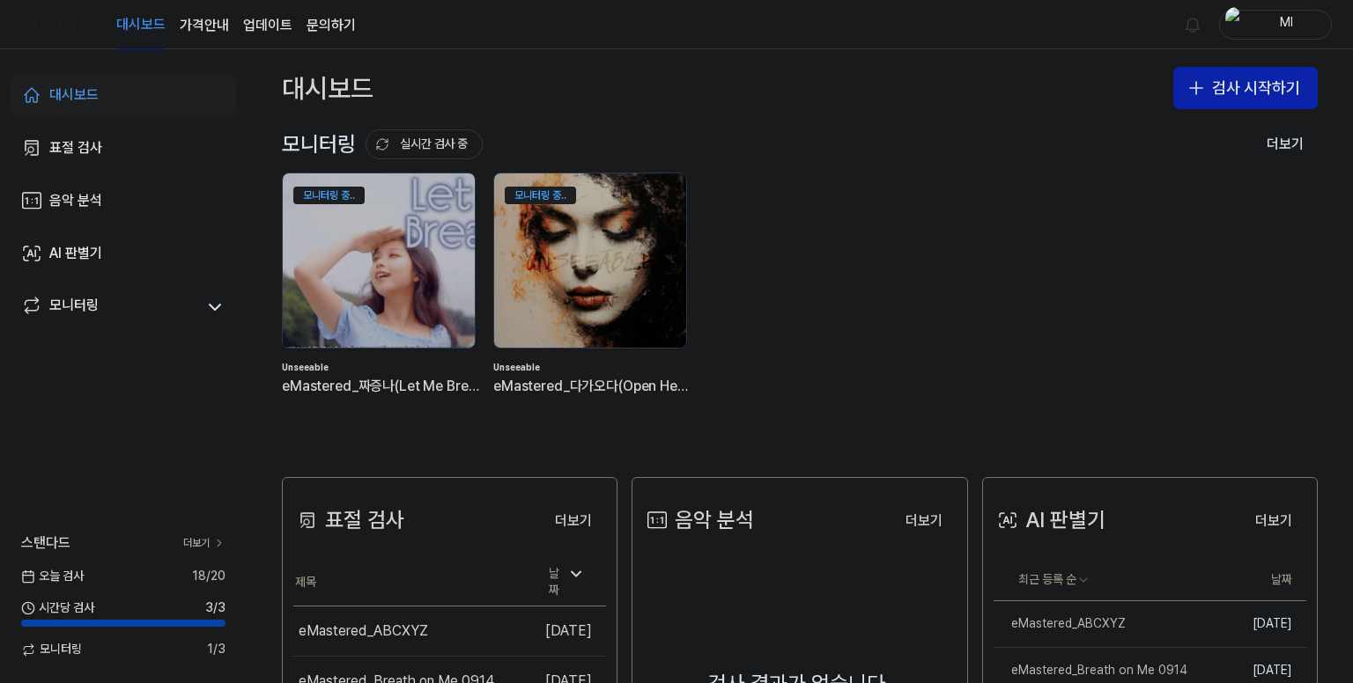 Image resolution: width=1353 pixels, height=683 pixels. What do you see at coordinates (51, 650) in the screenshot?
I see `span: 모니터링` at bounding box center [51, 650].